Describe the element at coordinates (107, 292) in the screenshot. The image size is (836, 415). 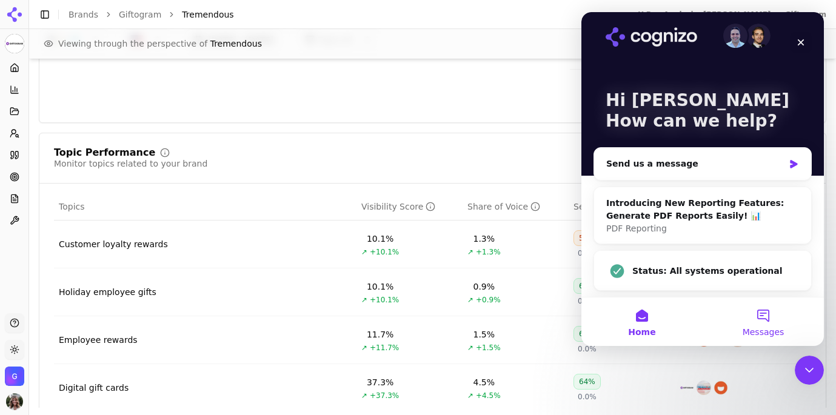
I see `div: Holiday employee gifts` at that location.